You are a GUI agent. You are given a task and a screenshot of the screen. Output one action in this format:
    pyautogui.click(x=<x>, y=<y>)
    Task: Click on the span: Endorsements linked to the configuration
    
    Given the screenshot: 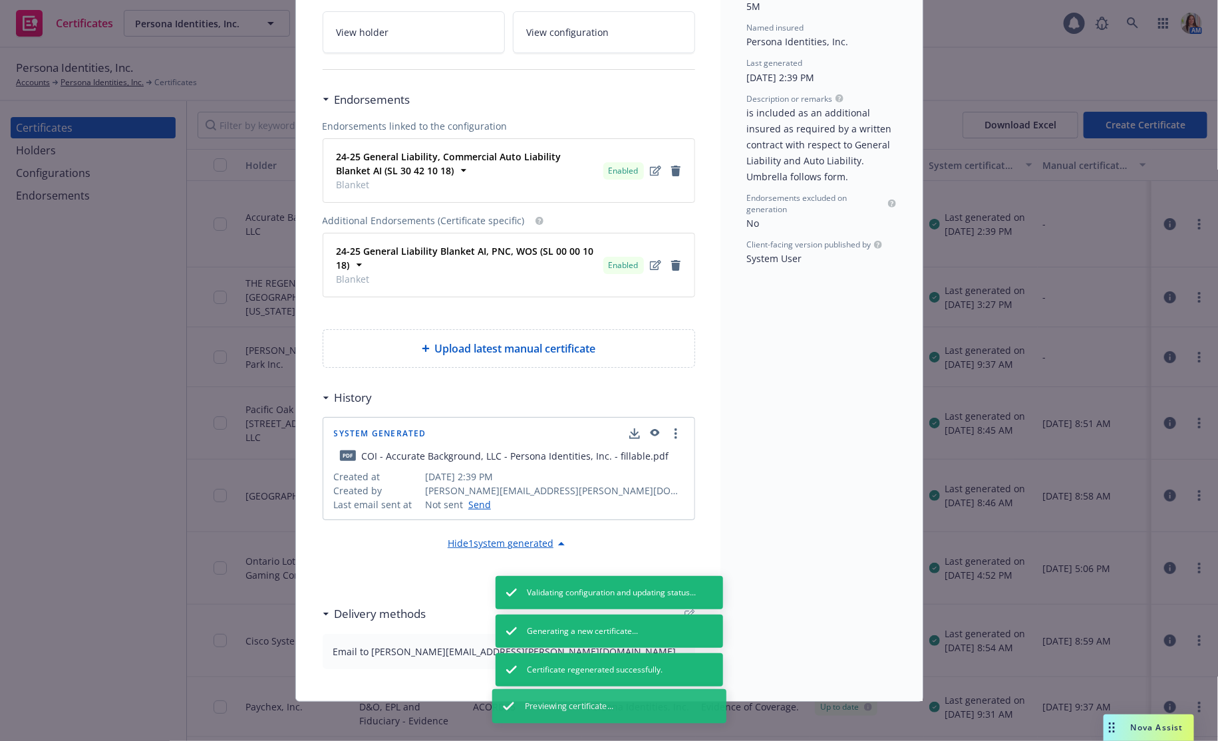 What is the action you would take?
    pyautogui.click(x=509, y=126)
    